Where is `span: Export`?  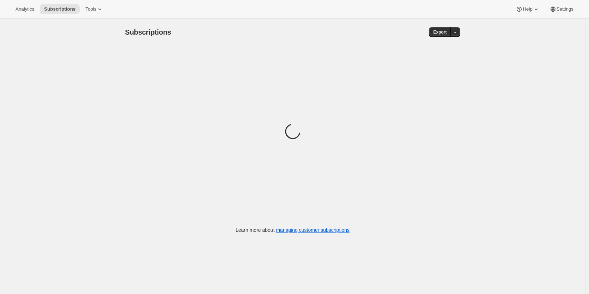
span: Export is located at coordinates (440, 32).